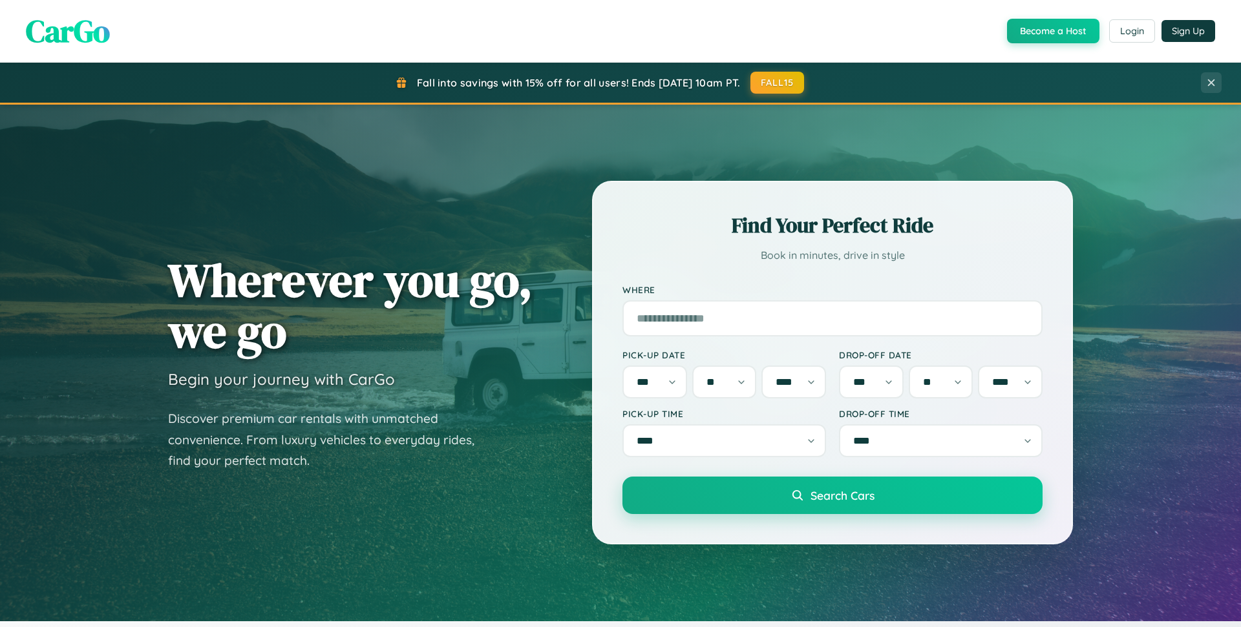 This screenshot has width=1241, height=627. Describe the element at coordinates (281, 379) in the screenshot. I see `h3: Begin your journey with CarGo` at that location.